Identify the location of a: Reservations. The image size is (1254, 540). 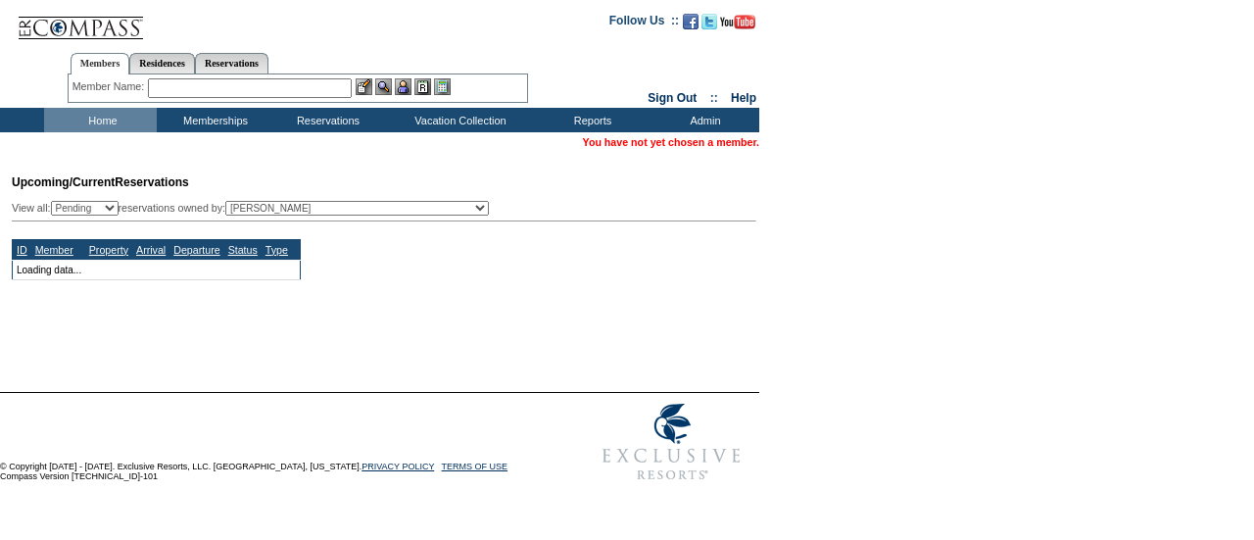
(231, 63).